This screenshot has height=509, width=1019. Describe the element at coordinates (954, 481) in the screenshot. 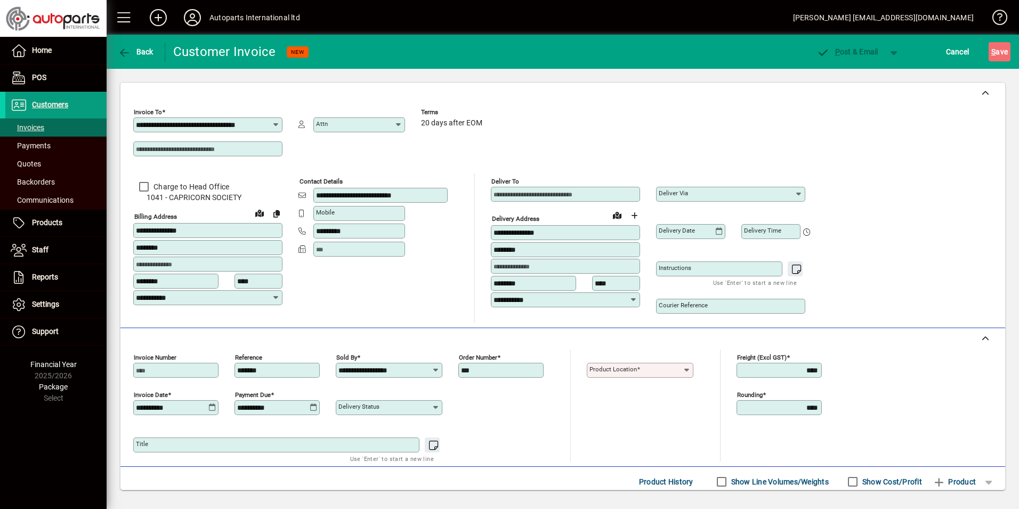

I see `button: Product` at that location.